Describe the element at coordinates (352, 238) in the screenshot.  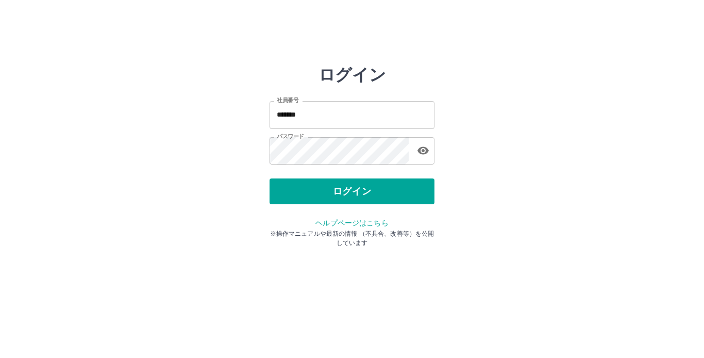
I see `p: ※操作マニュアルや最新の情報 （不具合、改善等）を公開しています` at that location.